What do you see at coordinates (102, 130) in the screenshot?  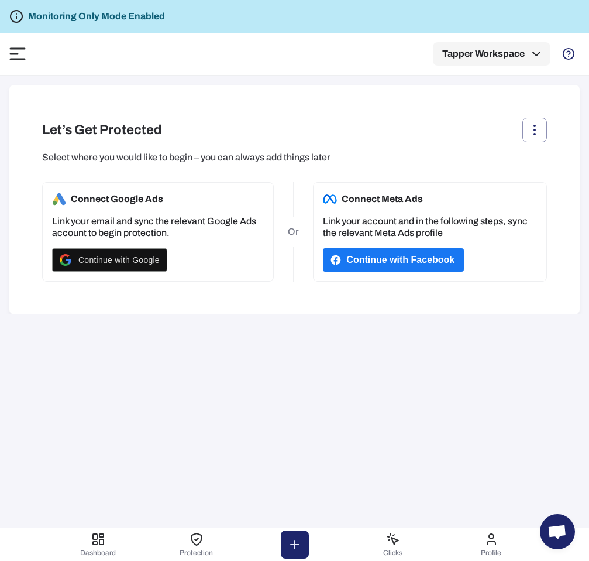 I see `h4: Let’s Get Protected` at bounding box center [102, 130].